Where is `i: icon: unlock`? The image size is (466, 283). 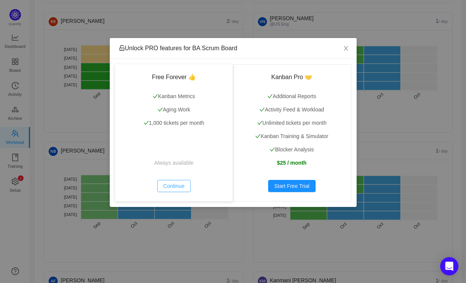 i: icon: unlock is located at coordinates (122, 48).